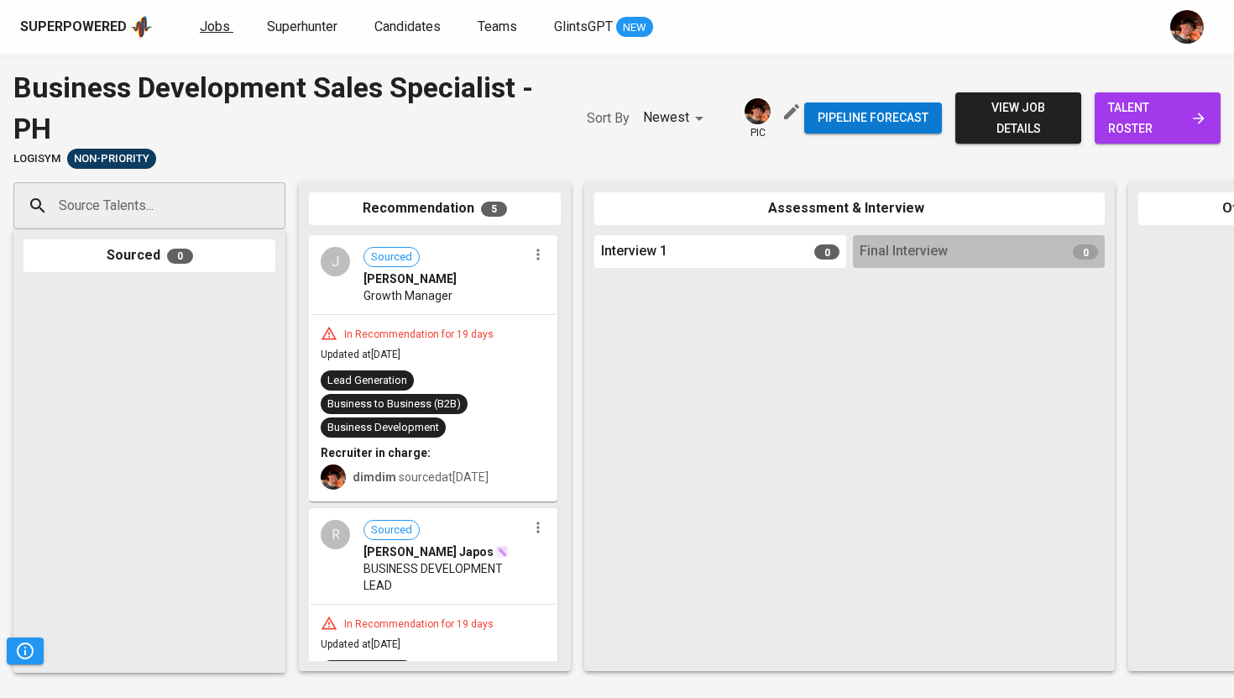 Image resolution: width=1234 pixels, height=698 pixels. What do you see at coordinates (409, 27) in the screenshot?
I see `a: Candidates` at bounding box center [409, 27].